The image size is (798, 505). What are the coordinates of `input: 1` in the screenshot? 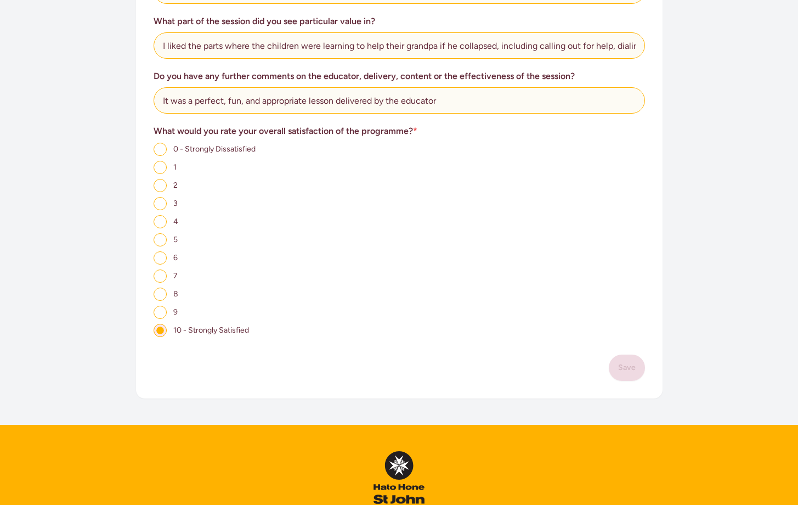 It's located at (160, 167).